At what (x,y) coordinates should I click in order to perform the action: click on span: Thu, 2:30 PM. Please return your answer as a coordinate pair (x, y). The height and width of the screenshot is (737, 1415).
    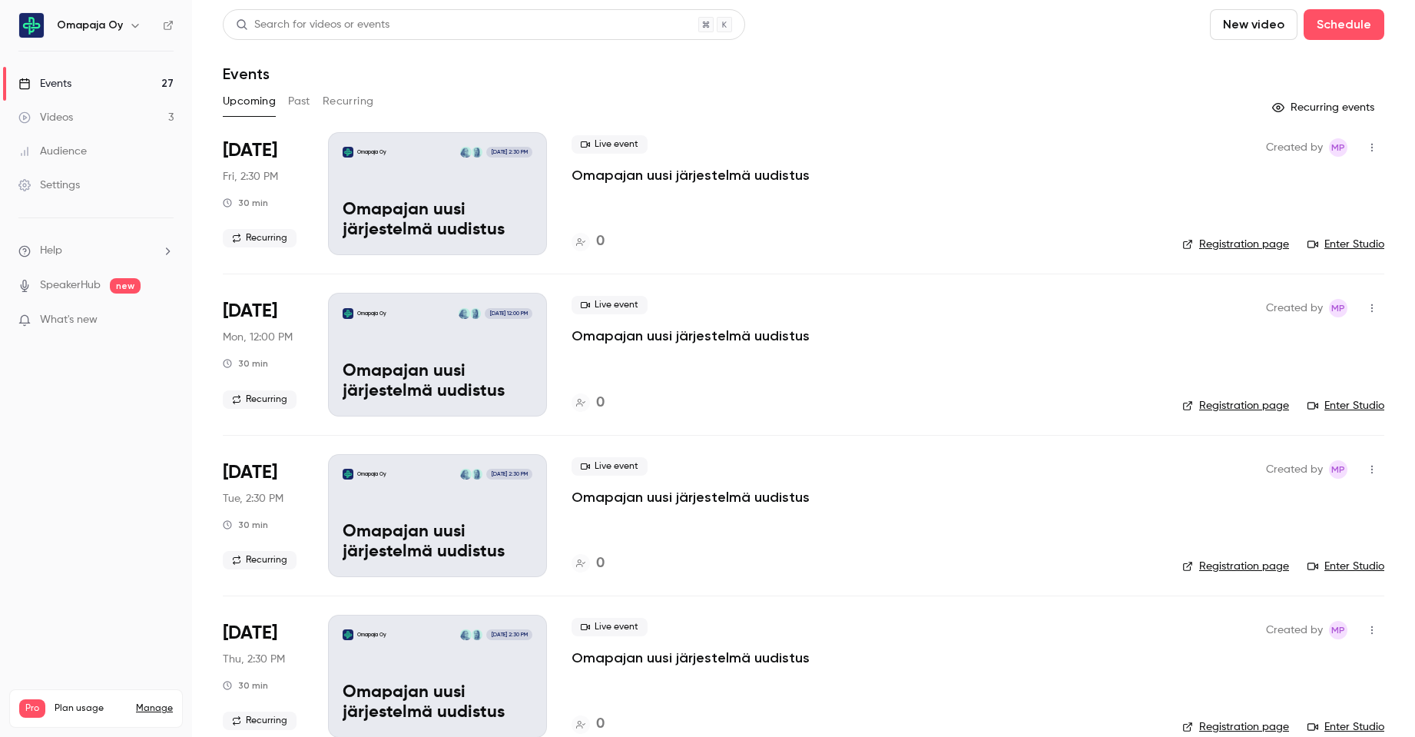
    Looking at the image, I should click on (254, 659).